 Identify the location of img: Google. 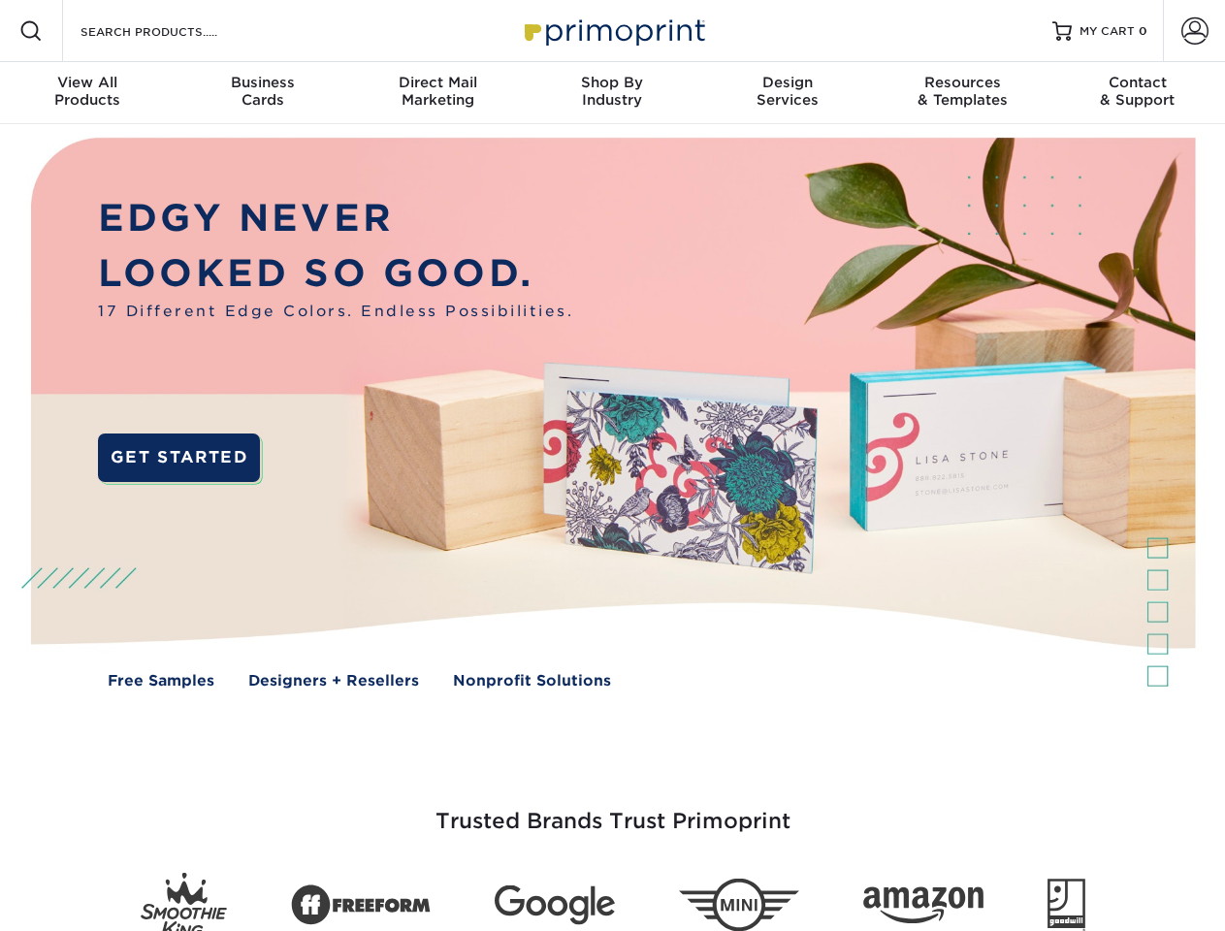
(555, 905).